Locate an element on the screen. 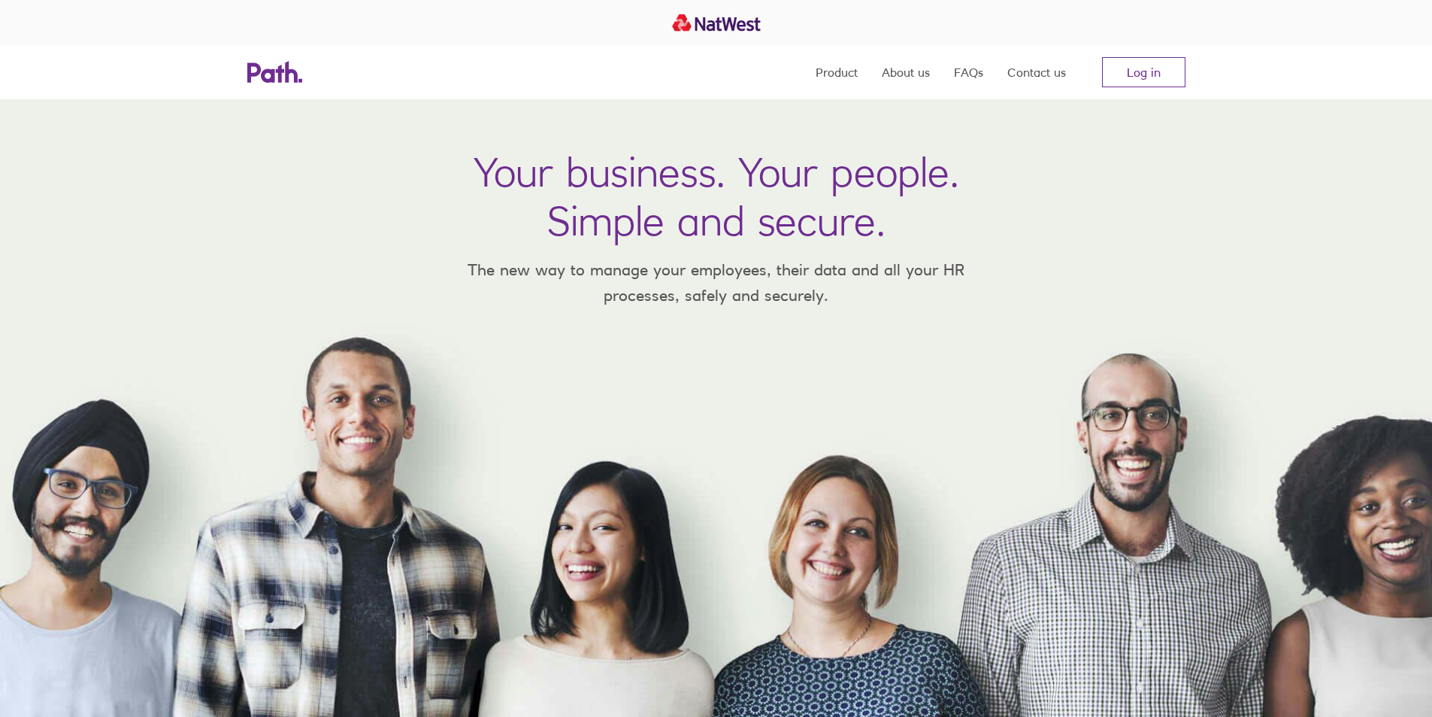 This screenshot has width=1432, height=717. a: Product is located at coordinates (837, 72).